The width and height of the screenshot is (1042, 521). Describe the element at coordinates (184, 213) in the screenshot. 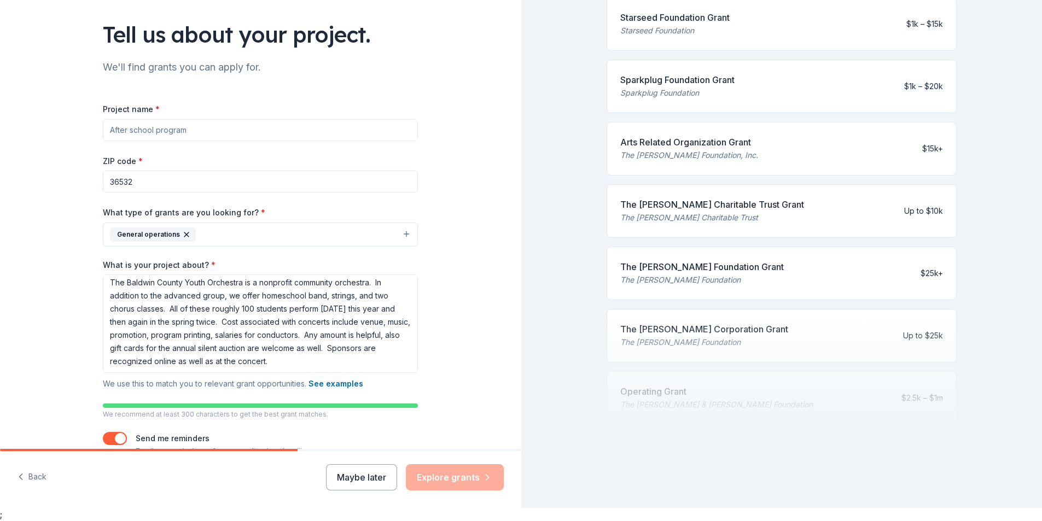

I see `label: What type of grants are you looking for?` at that location.